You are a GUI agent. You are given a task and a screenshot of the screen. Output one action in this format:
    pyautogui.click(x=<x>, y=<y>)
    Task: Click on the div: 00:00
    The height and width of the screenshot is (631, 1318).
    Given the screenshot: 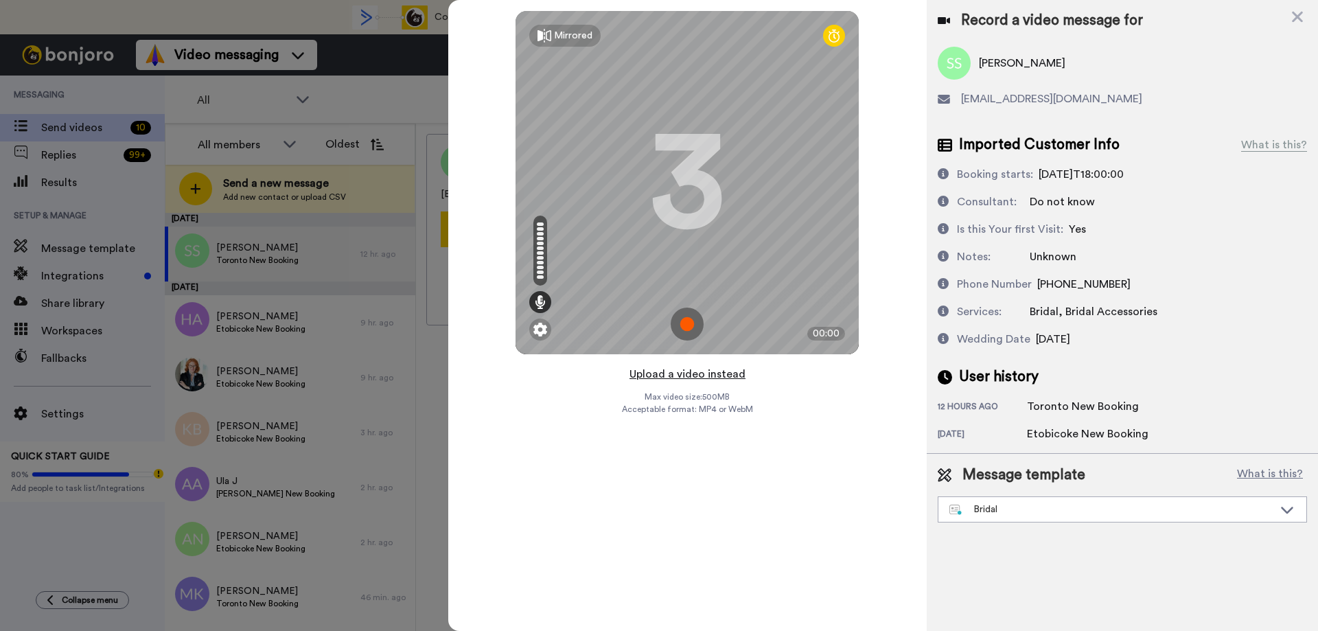 What is the action you would take?
    pyautogui.click(x=826, y=334)
    